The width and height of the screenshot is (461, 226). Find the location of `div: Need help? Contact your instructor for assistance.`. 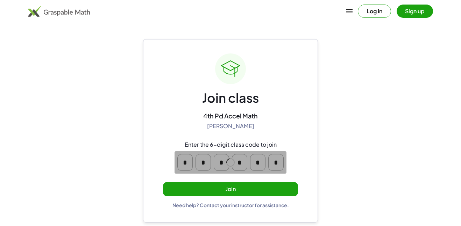

div: Need help? Contact your instructor for assistance. is located at coordinates (230, 205).